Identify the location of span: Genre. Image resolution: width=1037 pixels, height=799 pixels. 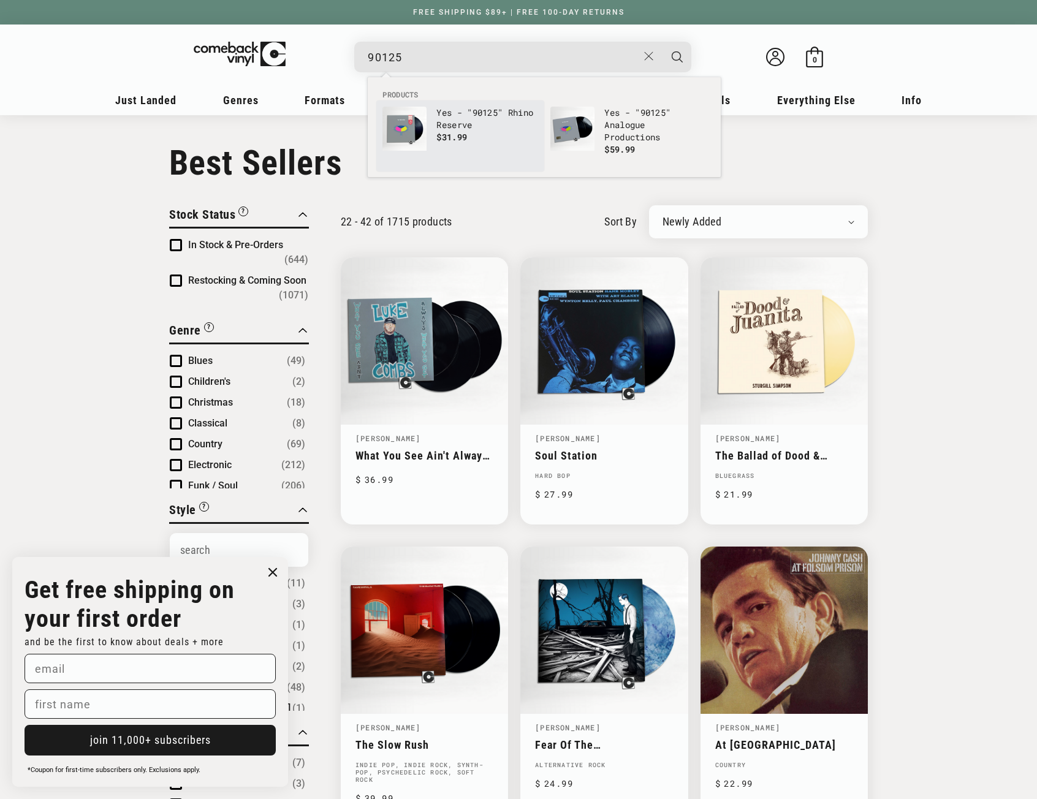
(185, 330).